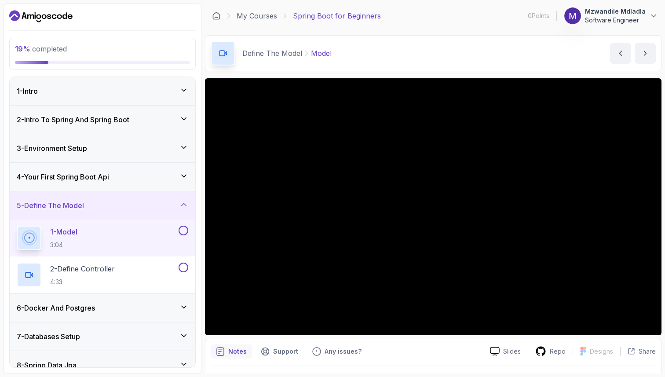 The height and width of the screenshot is (377, 665). What do you see at coordinates (50, 205) in the screenshot?
I see `h3: 5 - Define The Model` at bounding box center [50, 205].